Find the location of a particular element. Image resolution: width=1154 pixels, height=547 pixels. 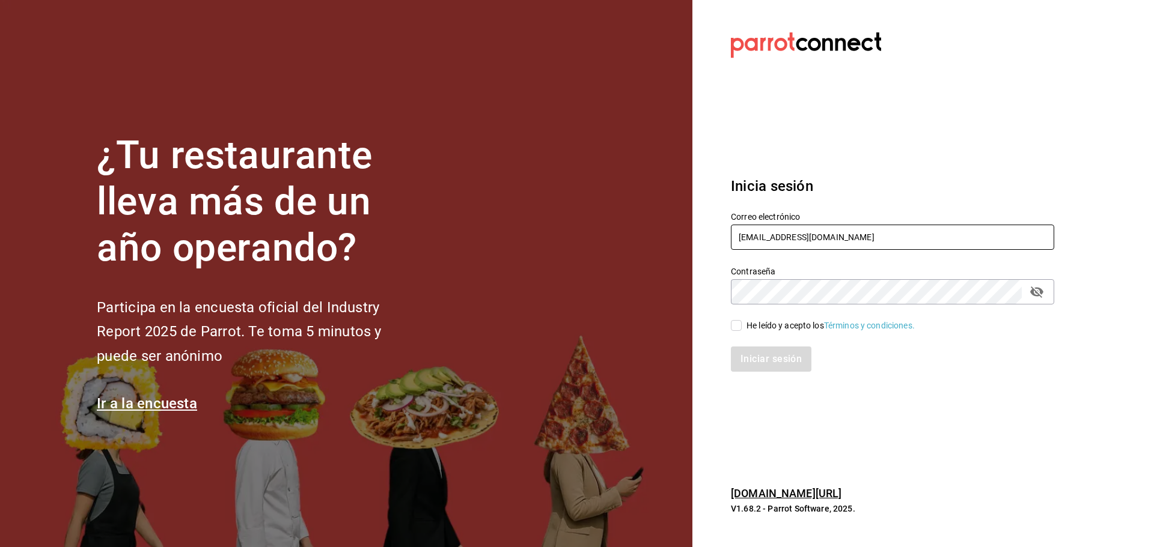

div: He leído y acepto los is located at coordinates (831, 326).